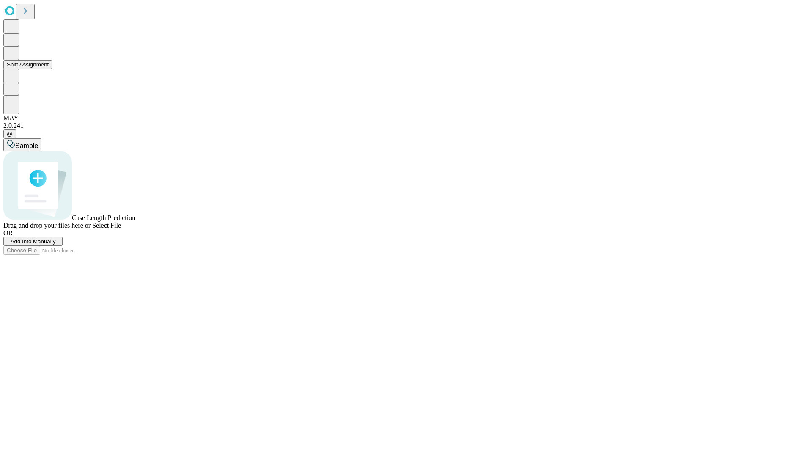 This screenshot has height=457, width=812. Describe the element at coordinates (33, 241) in the screenshot. I see `span: Add Info Manually` at that location.